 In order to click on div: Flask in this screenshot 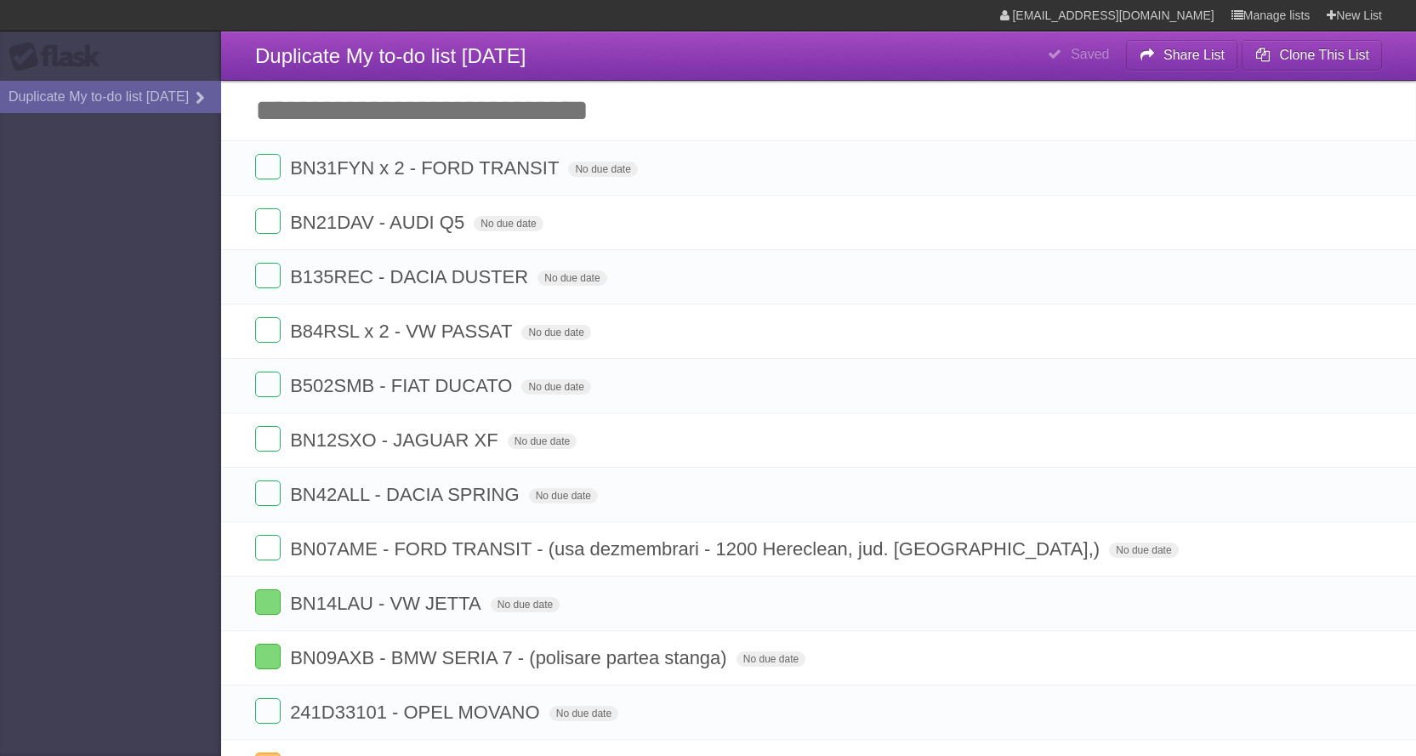, I will do `click(60, 57)`.